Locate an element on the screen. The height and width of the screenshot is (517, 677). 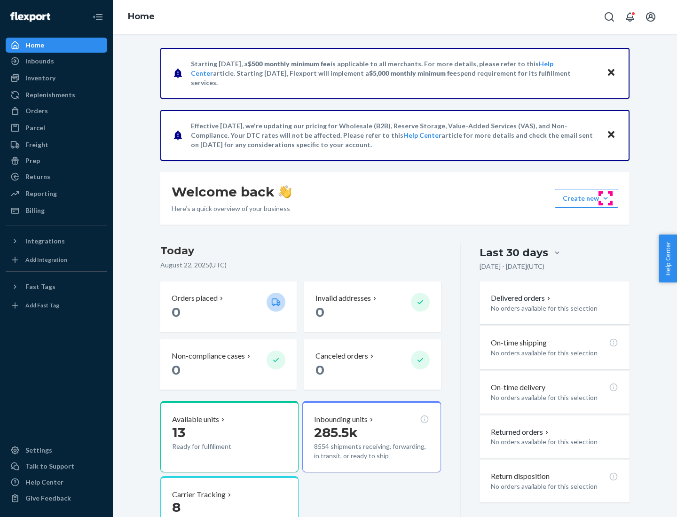
div: Billing is located at coordinates (35, 211).